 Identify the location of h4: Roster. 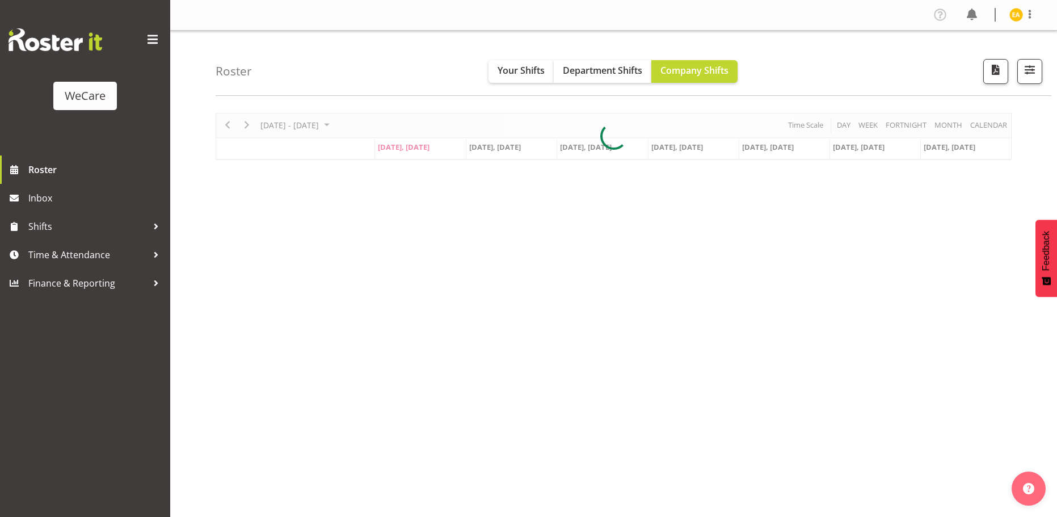
(234, 71).